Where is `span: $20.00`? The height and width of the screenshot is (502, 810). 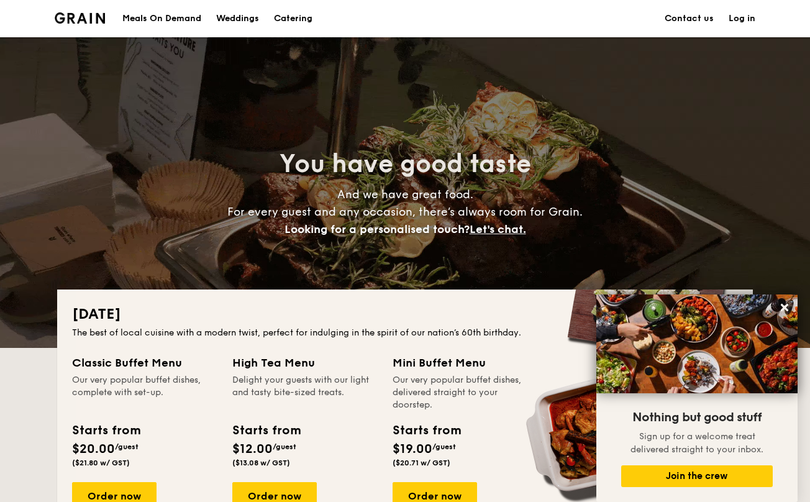 span: $20.00 is located at coordinates (93, 449).